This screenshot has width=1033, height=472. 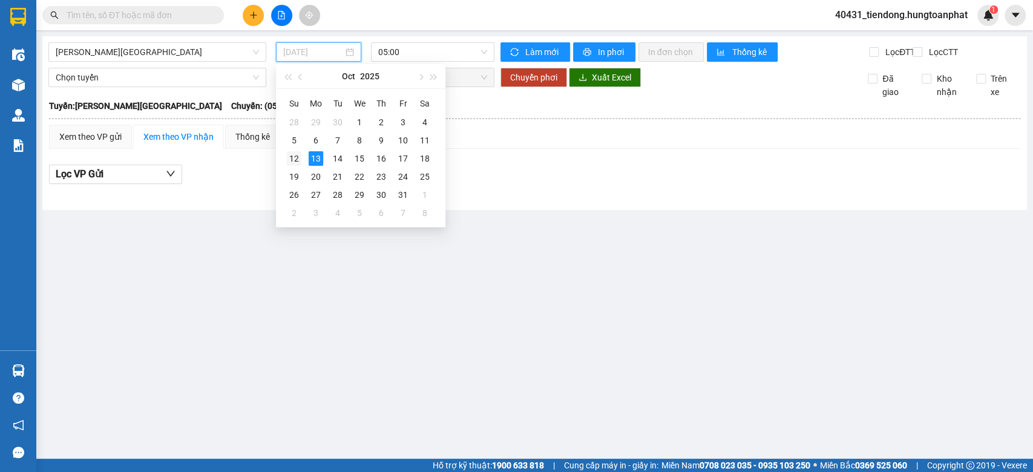 I want to click on td: 2025-10-06, so click(x=316, y=140).